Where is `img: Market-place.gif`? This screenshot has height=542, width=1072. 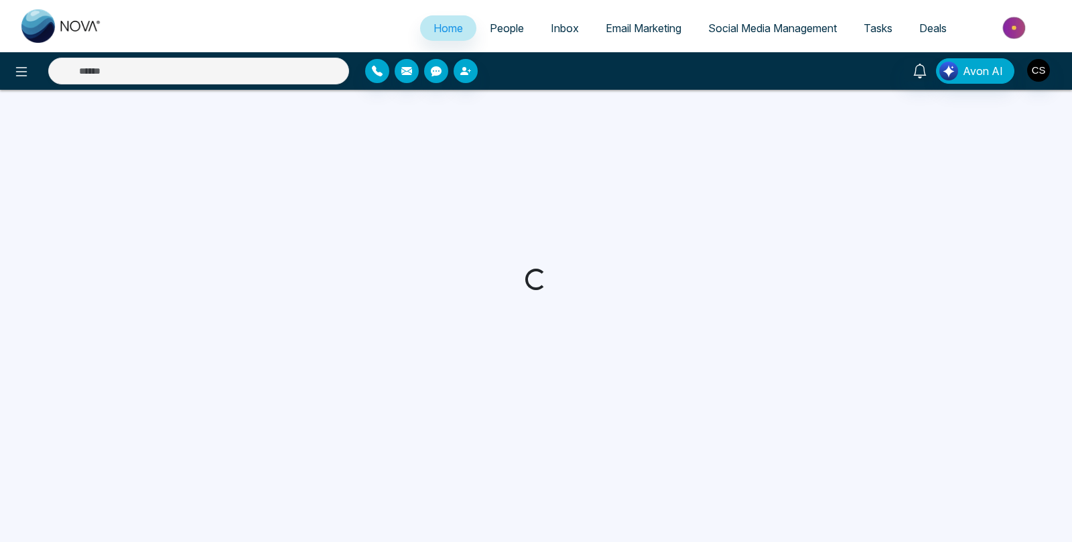 img: Market-place.gif is located at coordinates (1015, 27).